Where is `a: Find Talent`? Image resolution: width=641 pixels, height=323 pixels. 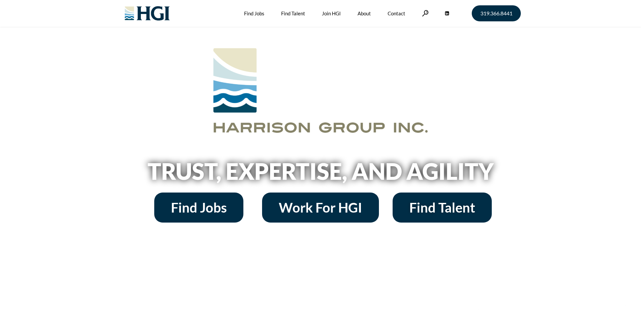 a: Find Talent is located at coordinates (442, 208).